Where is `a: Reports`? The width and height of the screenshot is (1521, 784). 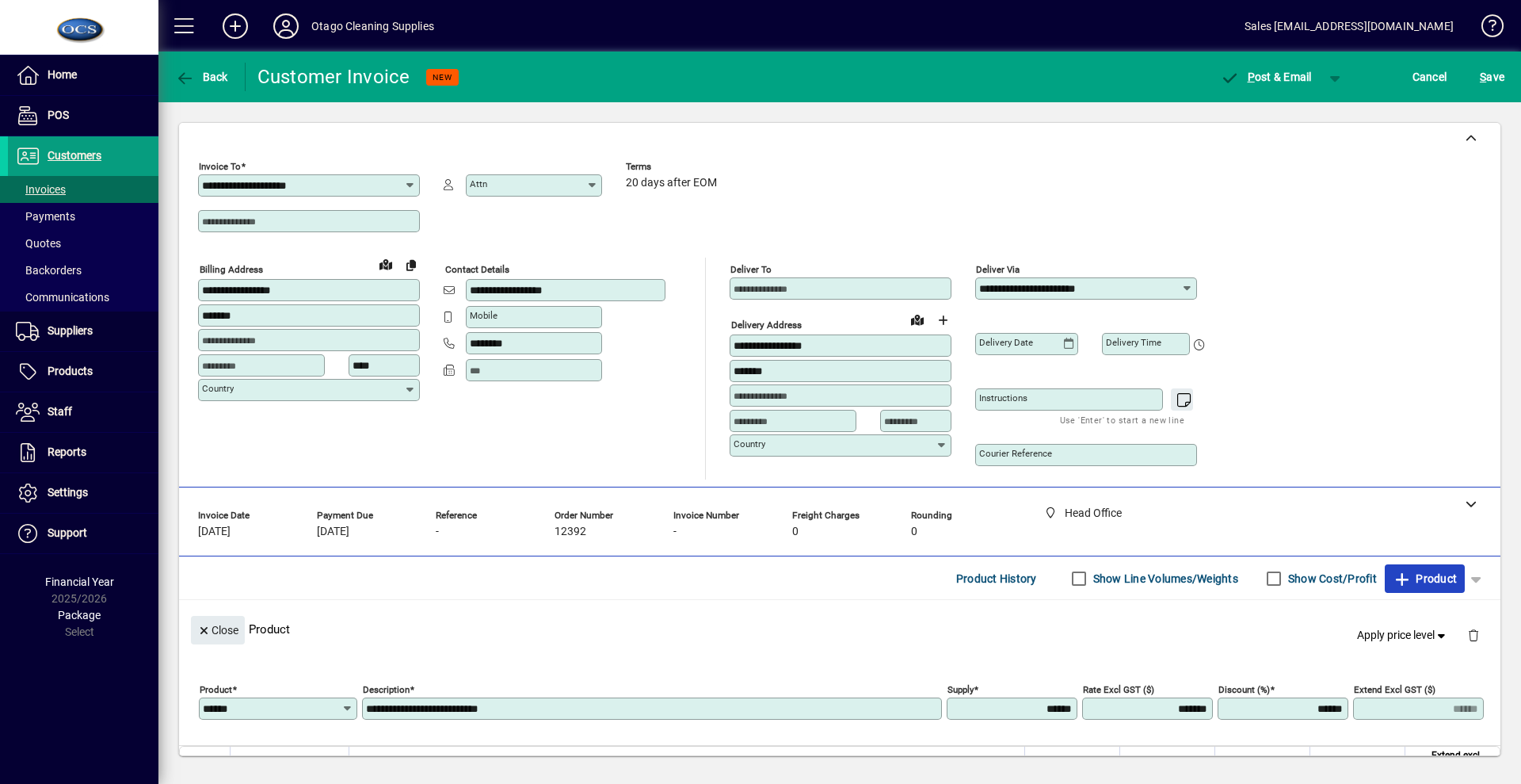
a: Reports is located at coordinates (83, 452).